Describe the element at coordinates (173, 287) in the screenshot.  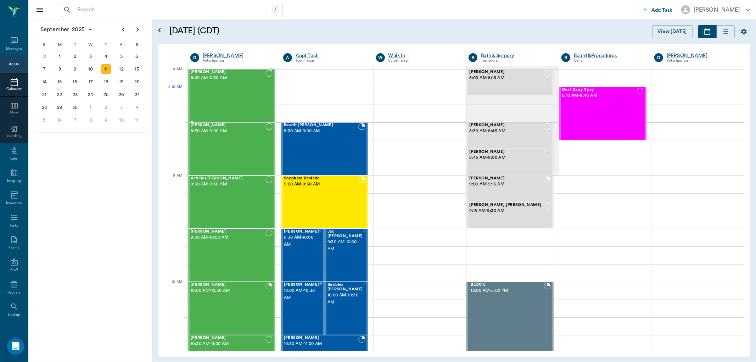
I see `div: 10 AM` at that location.